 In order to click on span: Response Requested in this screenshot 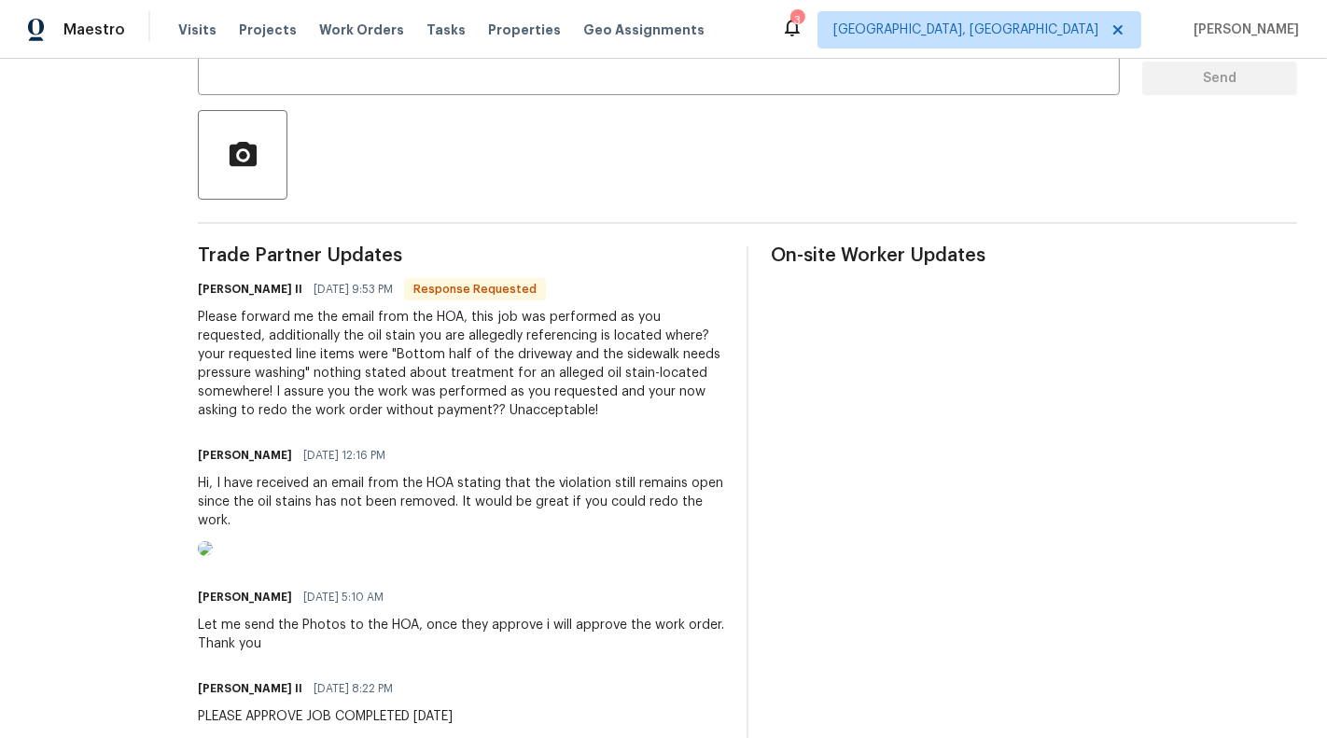, I will do `click(475, 289)`.